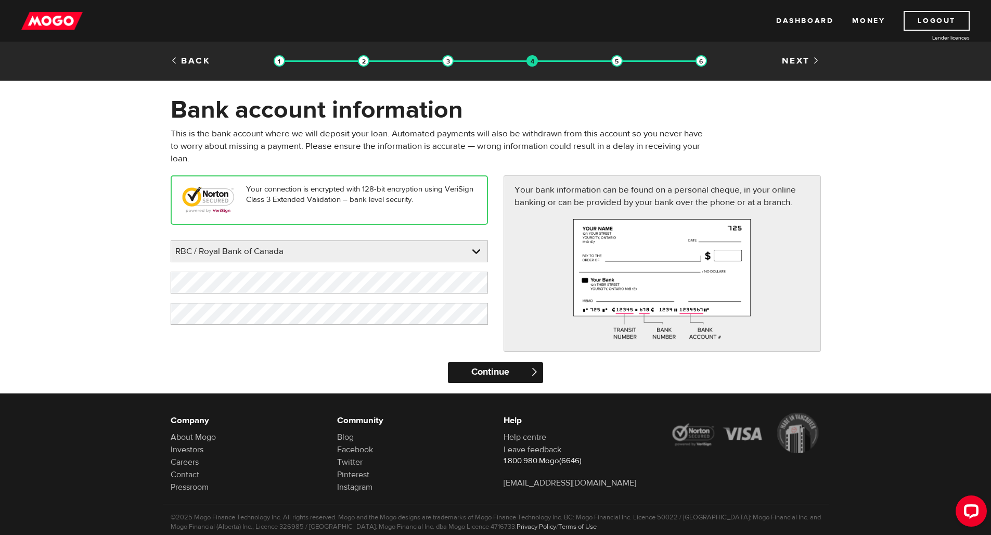 This screenshot has height=535, width=991. I want to click on p: 1.800.980.Mogo(6646), so click(579, 461).